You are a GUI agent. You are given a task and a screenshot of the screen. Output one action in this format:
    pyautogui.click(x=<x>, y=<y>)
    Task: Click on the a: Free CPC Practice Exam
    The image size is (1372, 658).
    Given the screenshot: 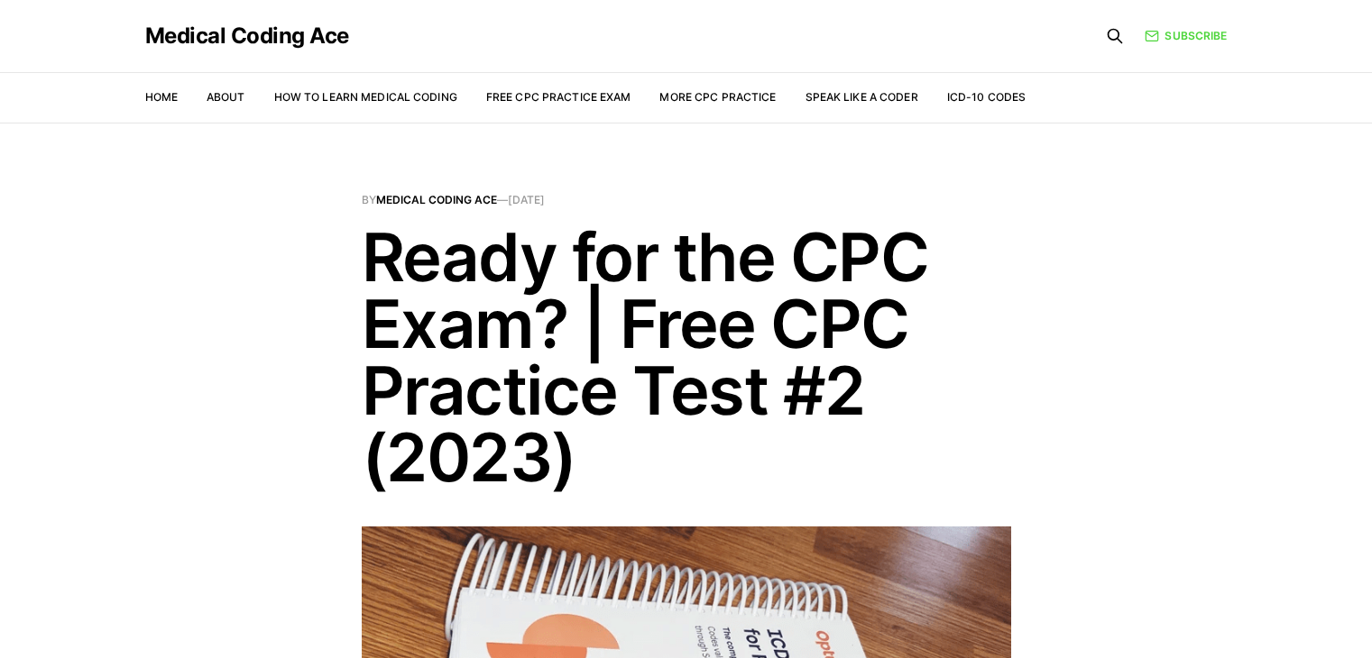 What is the action you would take?
    pyautogui.click(x=558, y=97)
    